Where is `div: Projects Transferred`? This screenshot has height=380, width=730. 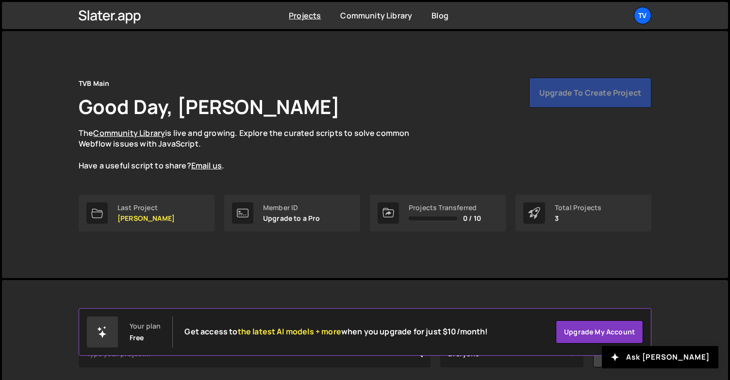
div: Projects Transferred is located at coordinates (445, 208).